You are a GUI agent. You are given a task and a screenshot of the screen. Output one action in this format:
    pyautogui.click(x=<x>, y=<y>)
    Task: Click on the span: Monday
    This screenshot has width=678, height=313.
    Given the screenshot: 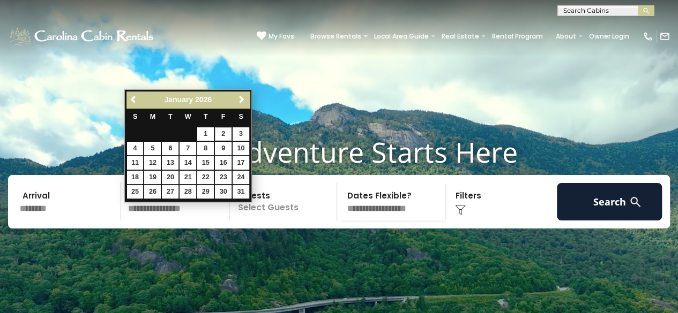 What is the action you would take?
    pyautogui.click(x=153, y=117)
    